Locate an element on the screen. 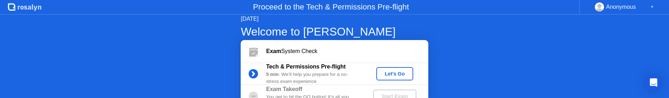 The width and height of the screenshot is (669, 98). div: Open Intercom Messenger is located at coordinates (653, 83).